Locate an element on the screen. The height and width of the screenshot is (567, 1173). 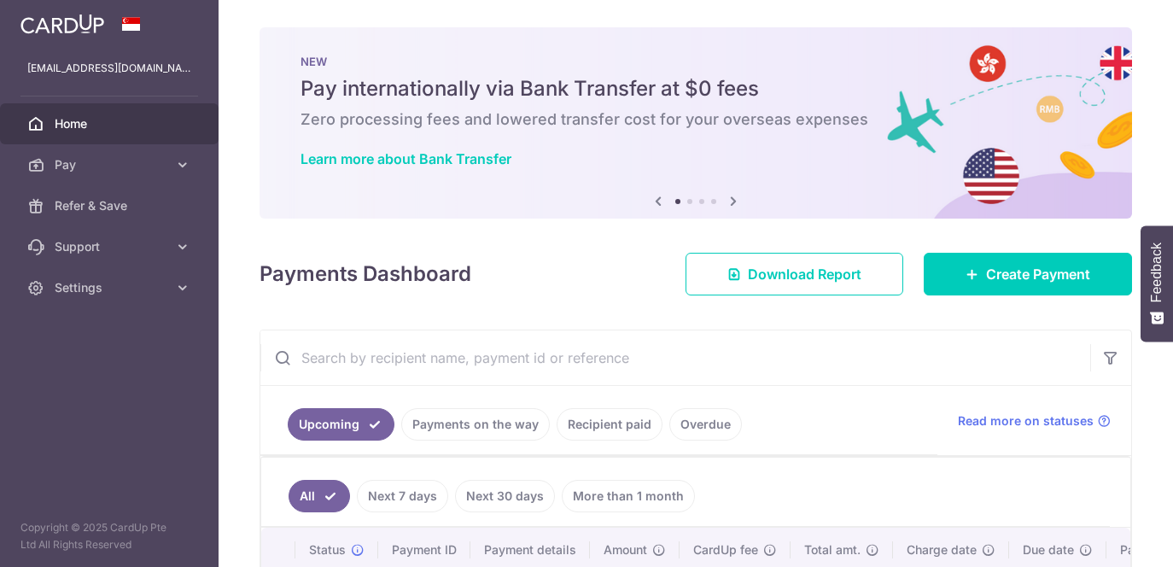
span: Create Payment is located at coordinates (1038, 274).